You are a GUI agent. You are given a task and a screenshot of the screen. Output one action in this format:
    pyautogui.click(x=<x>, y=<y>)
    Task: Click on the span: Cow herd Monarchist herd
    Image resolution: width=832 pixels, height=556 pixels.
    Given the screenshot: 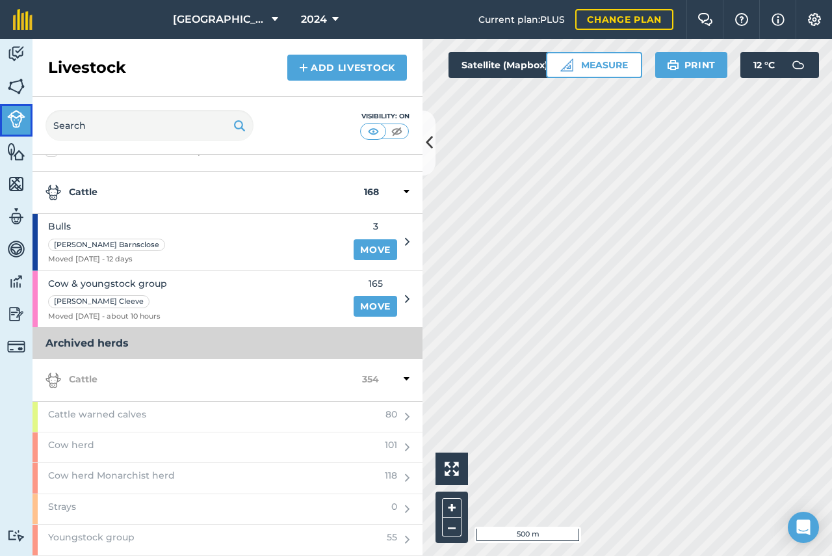 What is the action you would take?
    pyautogui.click(x=111, y=475)
    